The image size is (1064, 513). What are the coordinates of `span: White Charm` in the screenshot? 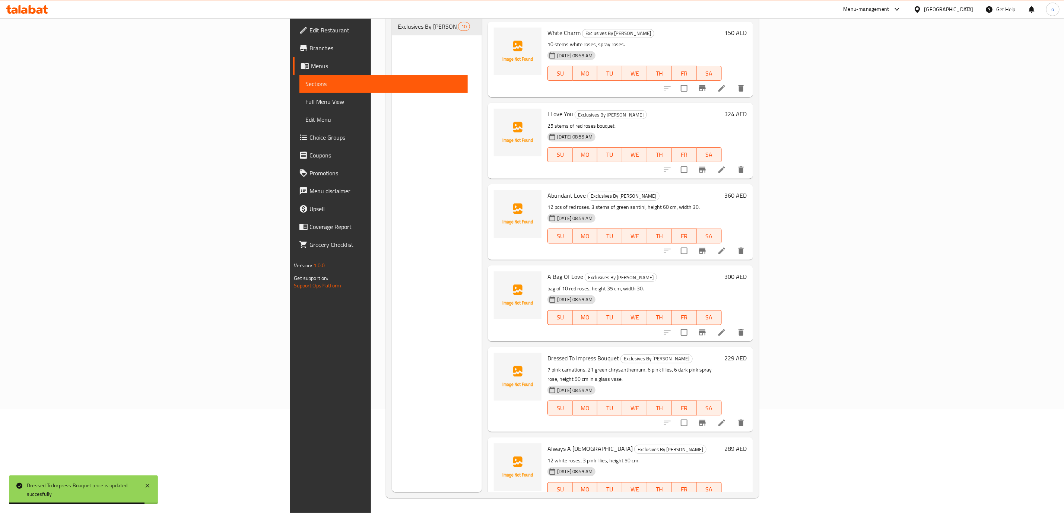 It's located at (564, 33).